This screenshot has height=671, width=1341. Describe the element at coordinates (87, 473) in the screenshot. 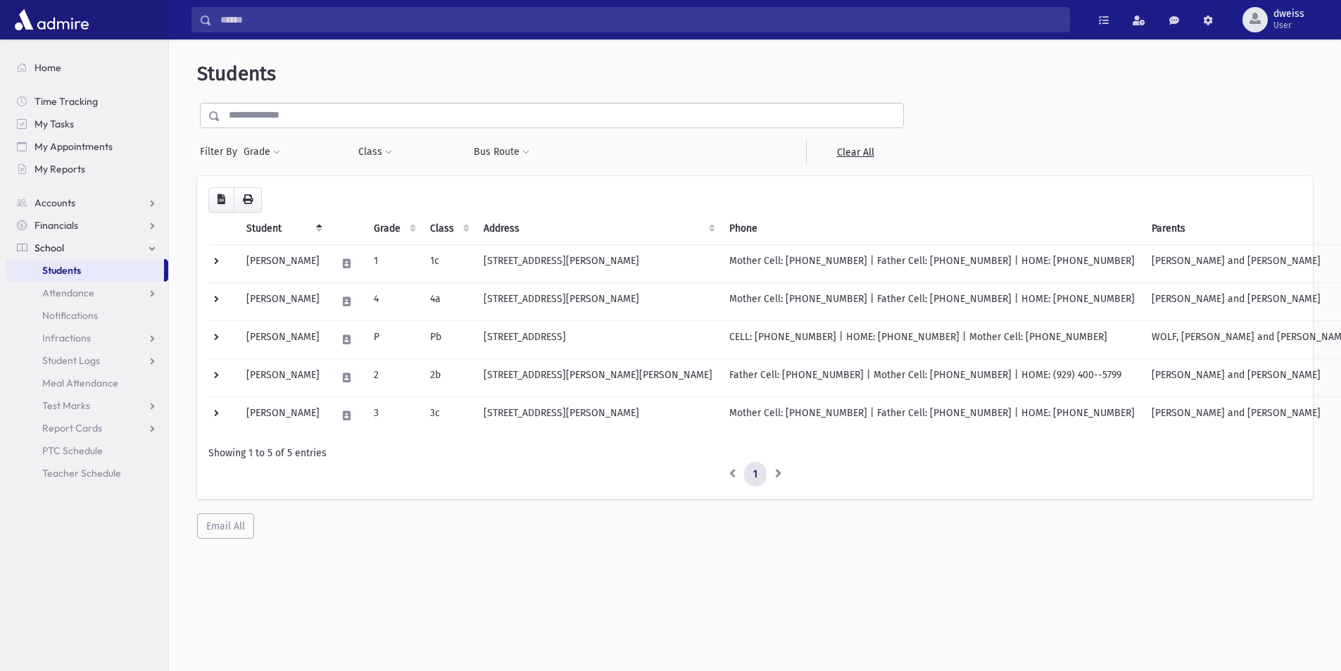

I see `a: Teacher Schedule` at that location.